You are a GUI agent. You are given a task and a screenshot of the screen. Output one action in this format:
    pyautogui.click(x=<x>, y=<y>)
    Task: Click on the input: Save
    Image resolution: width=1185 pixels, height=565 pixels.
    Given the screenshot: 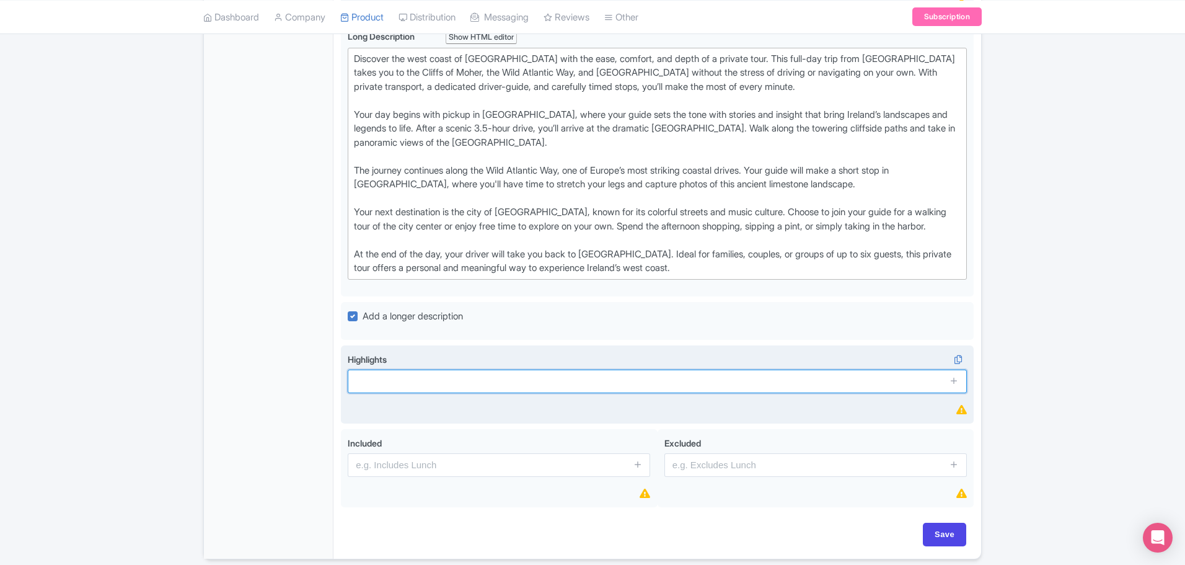 What is the action you would take?
    pyautogui.click(x=945, y=534)
    